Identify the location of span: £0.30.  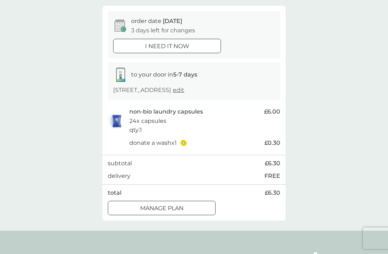
(272, 143).